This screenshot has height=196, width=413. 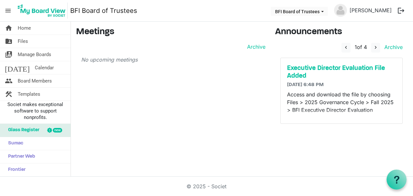 I want to click on button: navigate_before, so click(x=346, y=48).